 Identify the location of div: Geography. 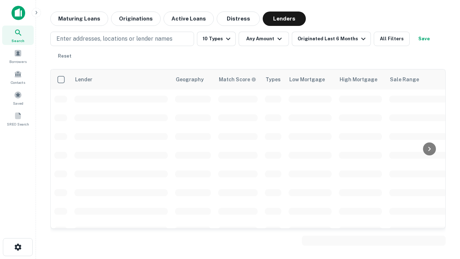
(190, 79).